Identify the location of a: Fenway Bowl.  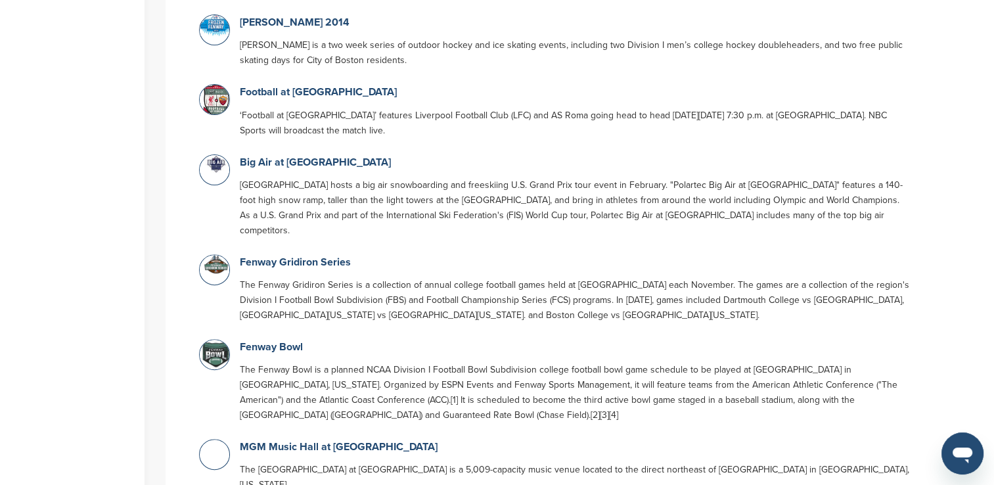
(271, 347).